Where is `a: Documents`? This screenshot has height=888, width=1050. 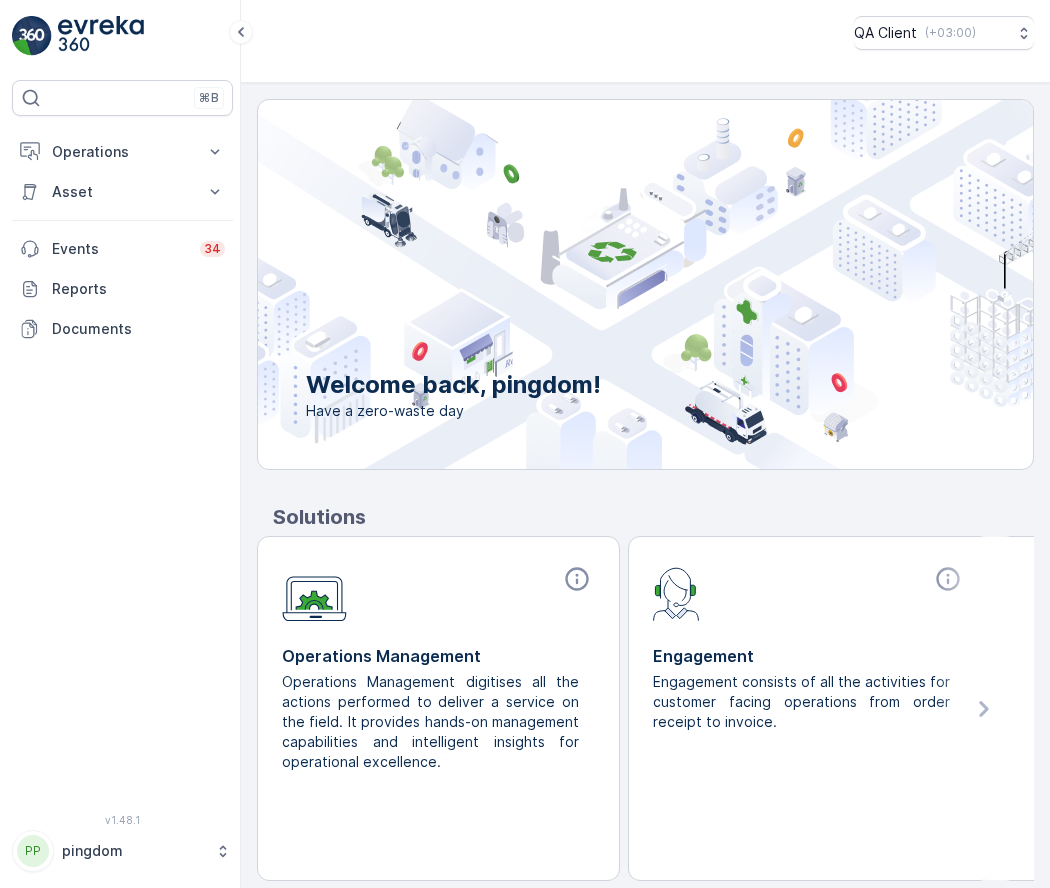
a: Documents is located at coordinates (122, 329).